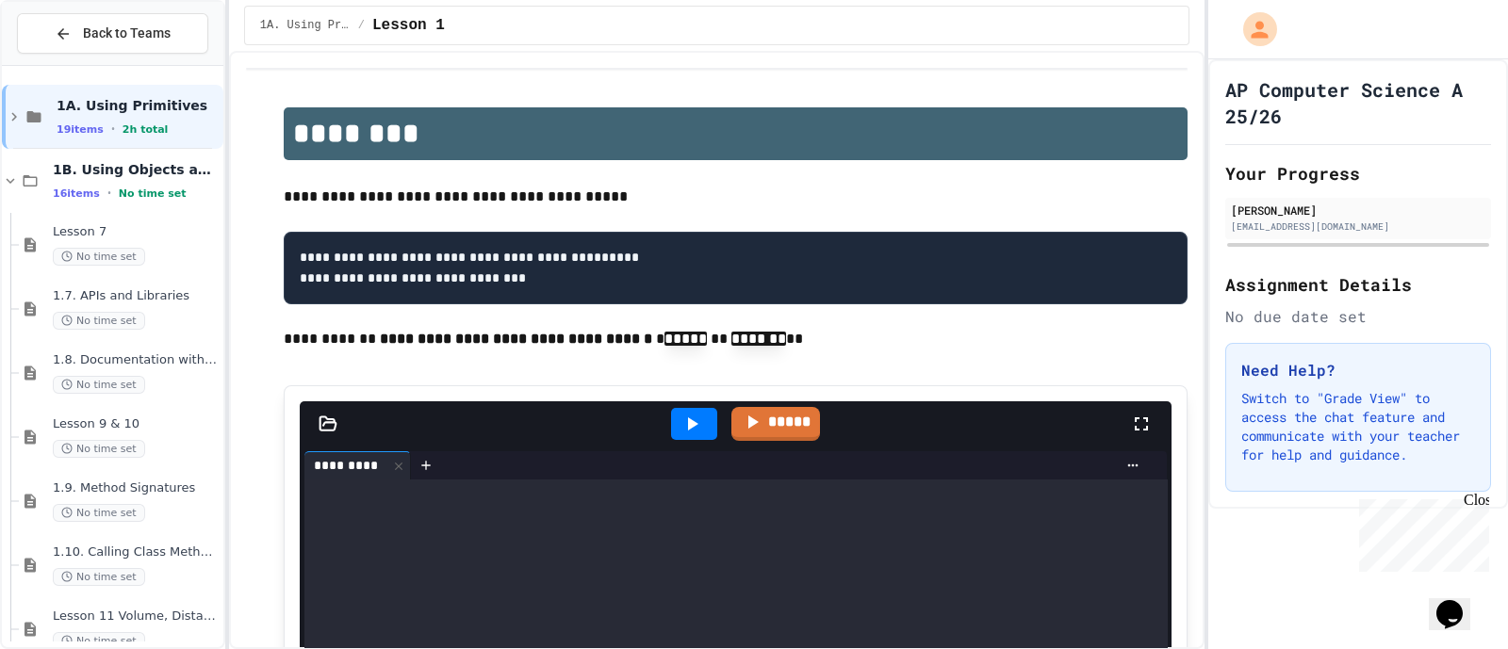  Describe the element at coordinates (1358, 173) in the screenshot. I see `h2: Your Progress` at that location.